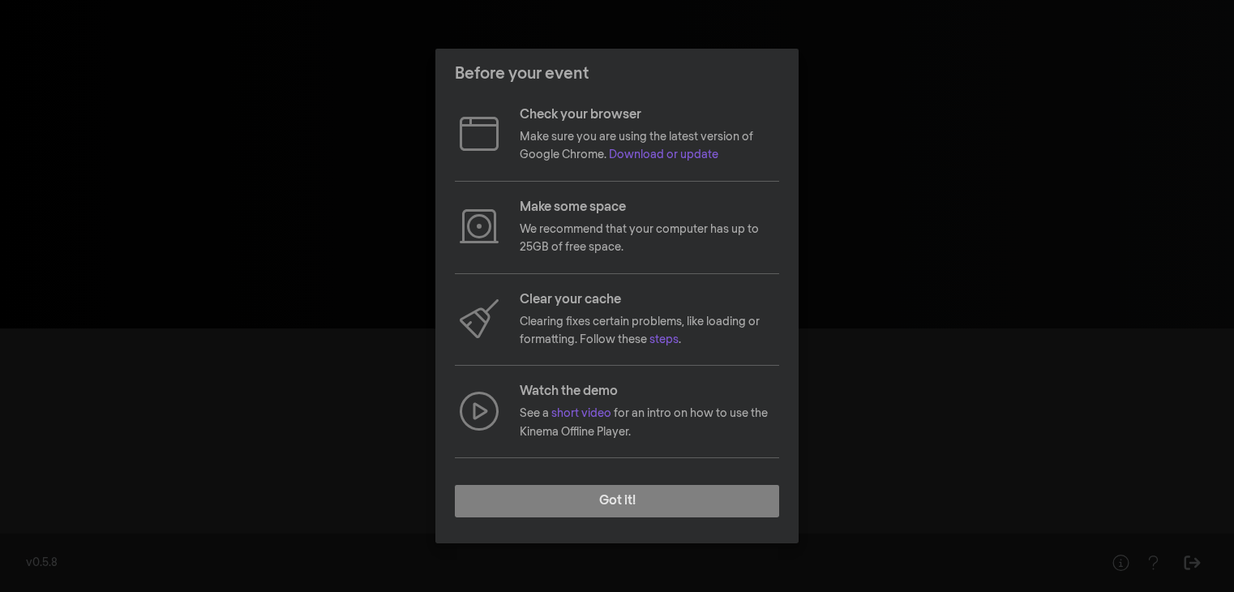 Image resolution: width=1234 pixels, height=592 pixels. What do you see at coordinates (649, 238) in the screenshot?
I see `p: We recommend that your computer has up to 25GB of free space.` at bounding box center [649, 238].